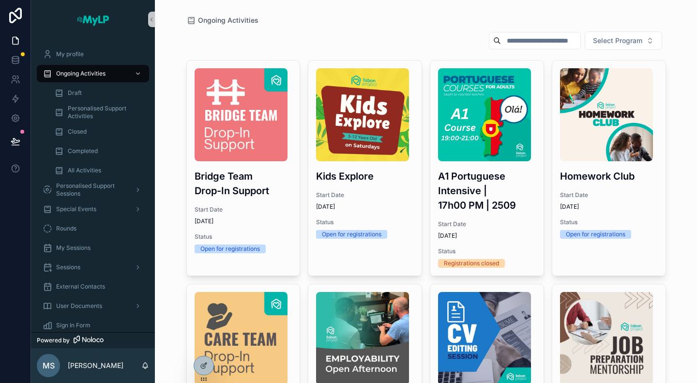 The image size is (697, 383). Describe the element at coordinates (472, 263) in the screenshot. I see `div: Registrations closed` at that location.